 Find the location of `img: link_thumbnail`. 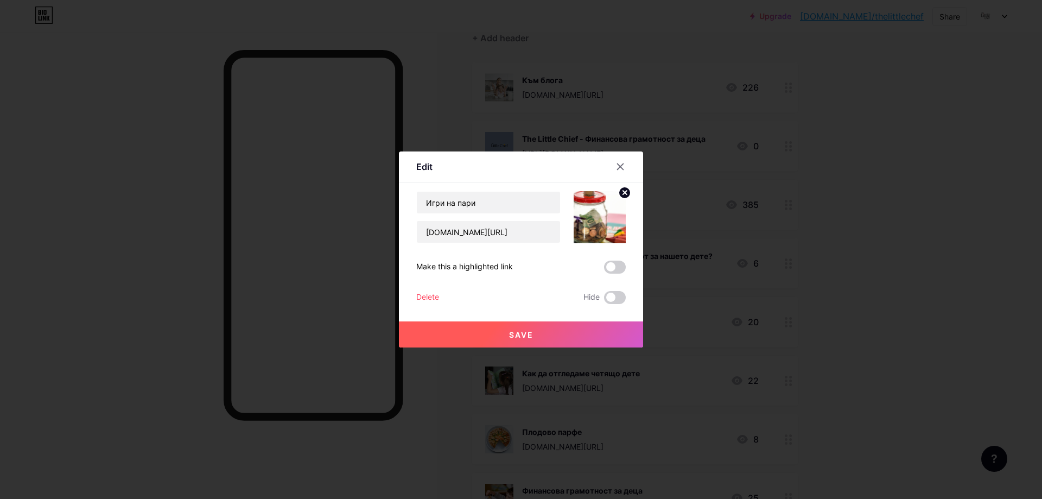

img: link_thumbnail is located at coordinates (600, 217).